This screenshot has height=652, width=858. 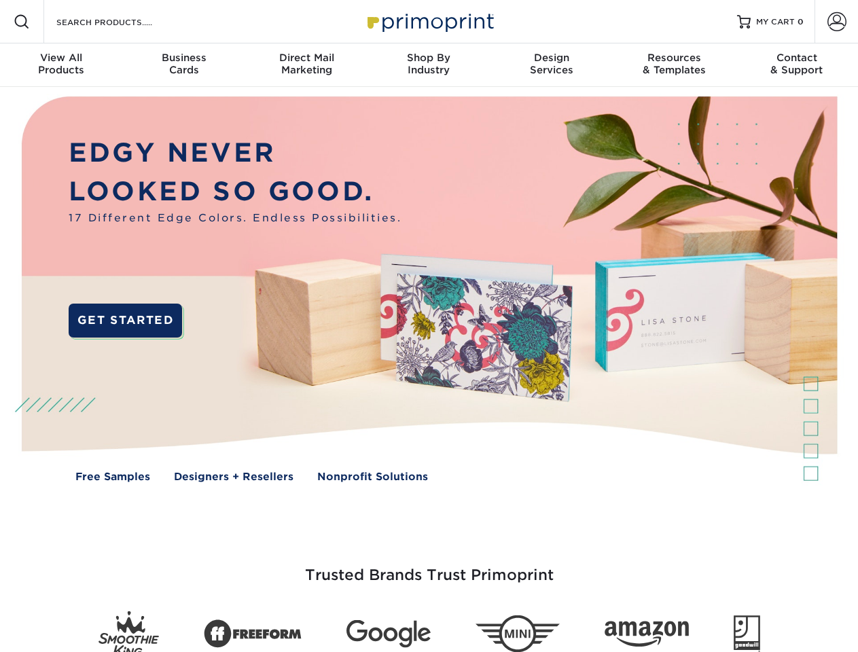 What do you see at coordinates (235, 153) in the screenshot?
I see `p: EDGY NEVER` at bounding box center [235, 153].